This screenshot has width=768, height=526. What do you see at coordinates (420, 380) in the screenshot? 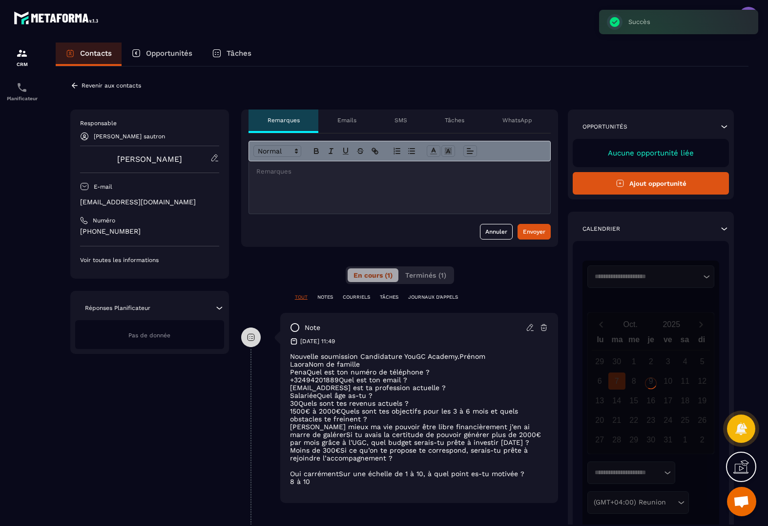
I see `p: +32494201889Quel est ton email ?` at bounding box center [420, 380].